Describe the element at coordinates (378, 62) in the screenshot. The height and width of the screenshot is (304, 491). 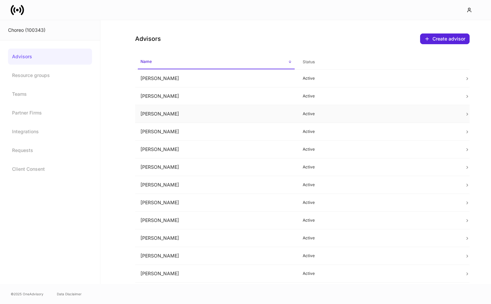
I see `span: Status` at that location.